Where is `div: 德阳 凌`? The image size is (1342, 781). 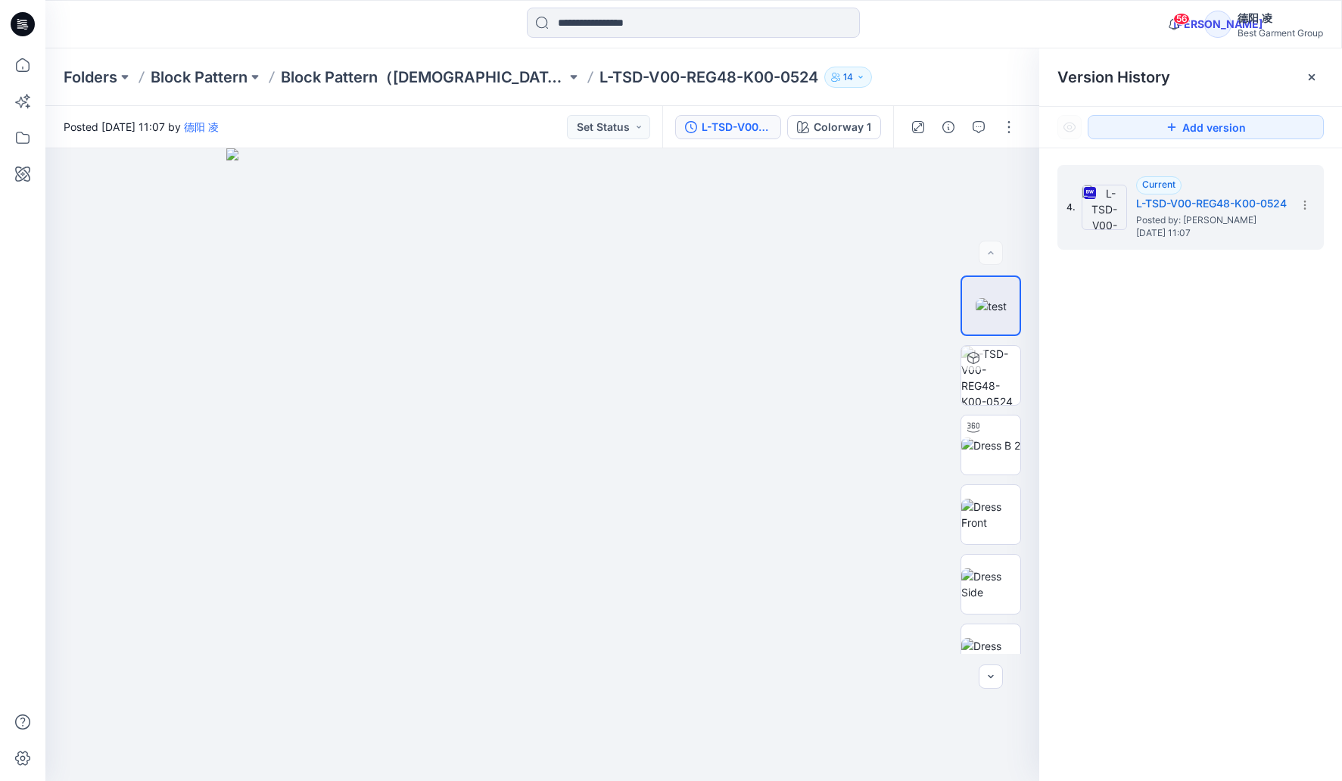
div: 德阳 凌 is located at coordinates (1280, 18).